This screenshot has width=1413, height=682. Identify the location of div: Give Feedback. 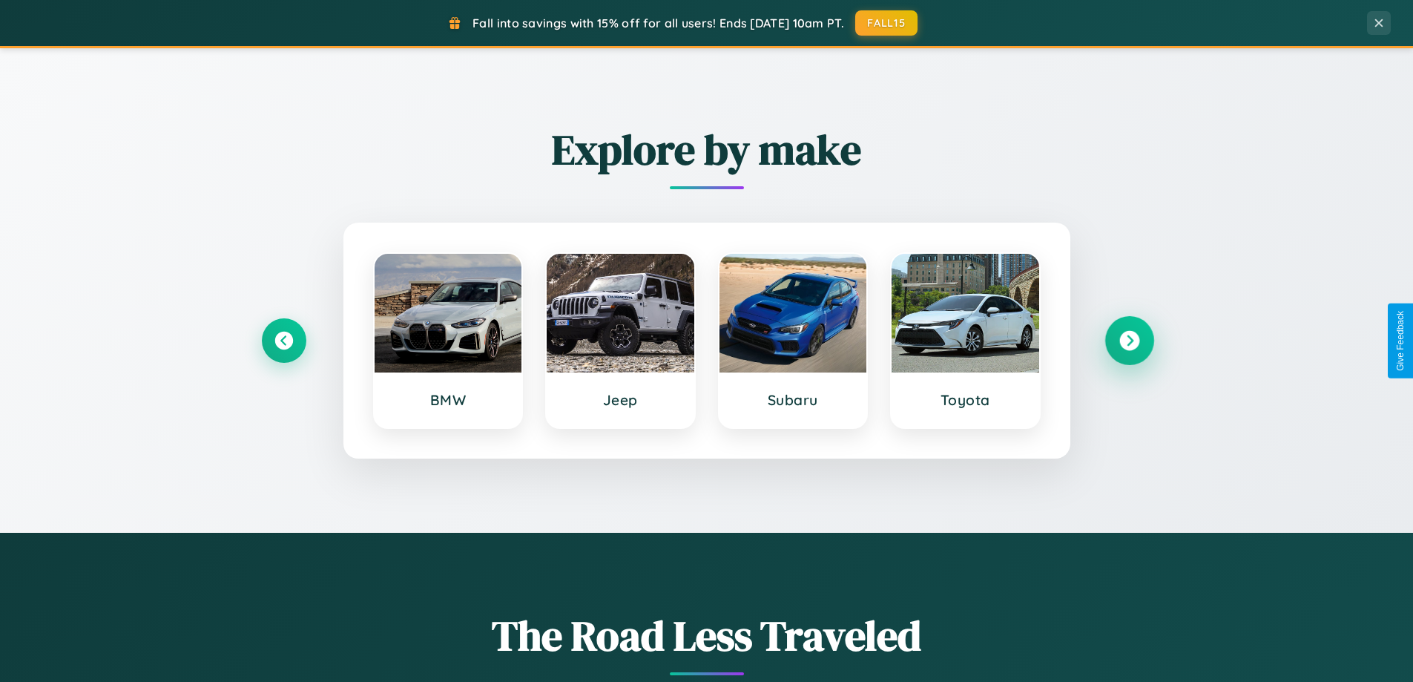
(1400, 340).